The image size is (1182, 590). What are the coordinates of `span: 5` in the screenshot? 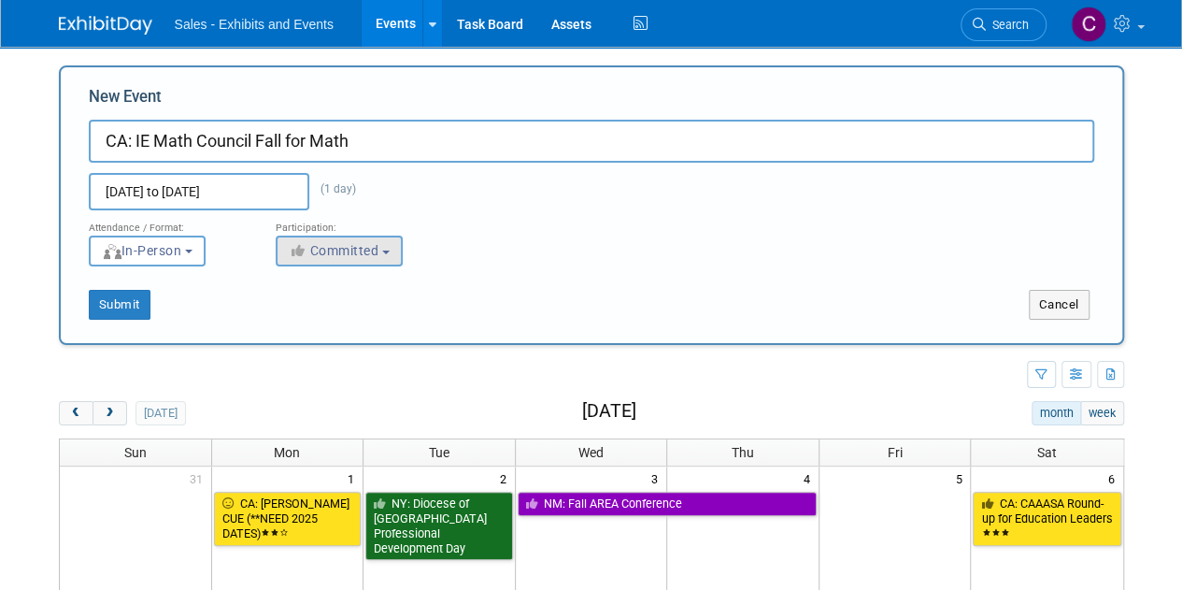 It's located at (961, 477).